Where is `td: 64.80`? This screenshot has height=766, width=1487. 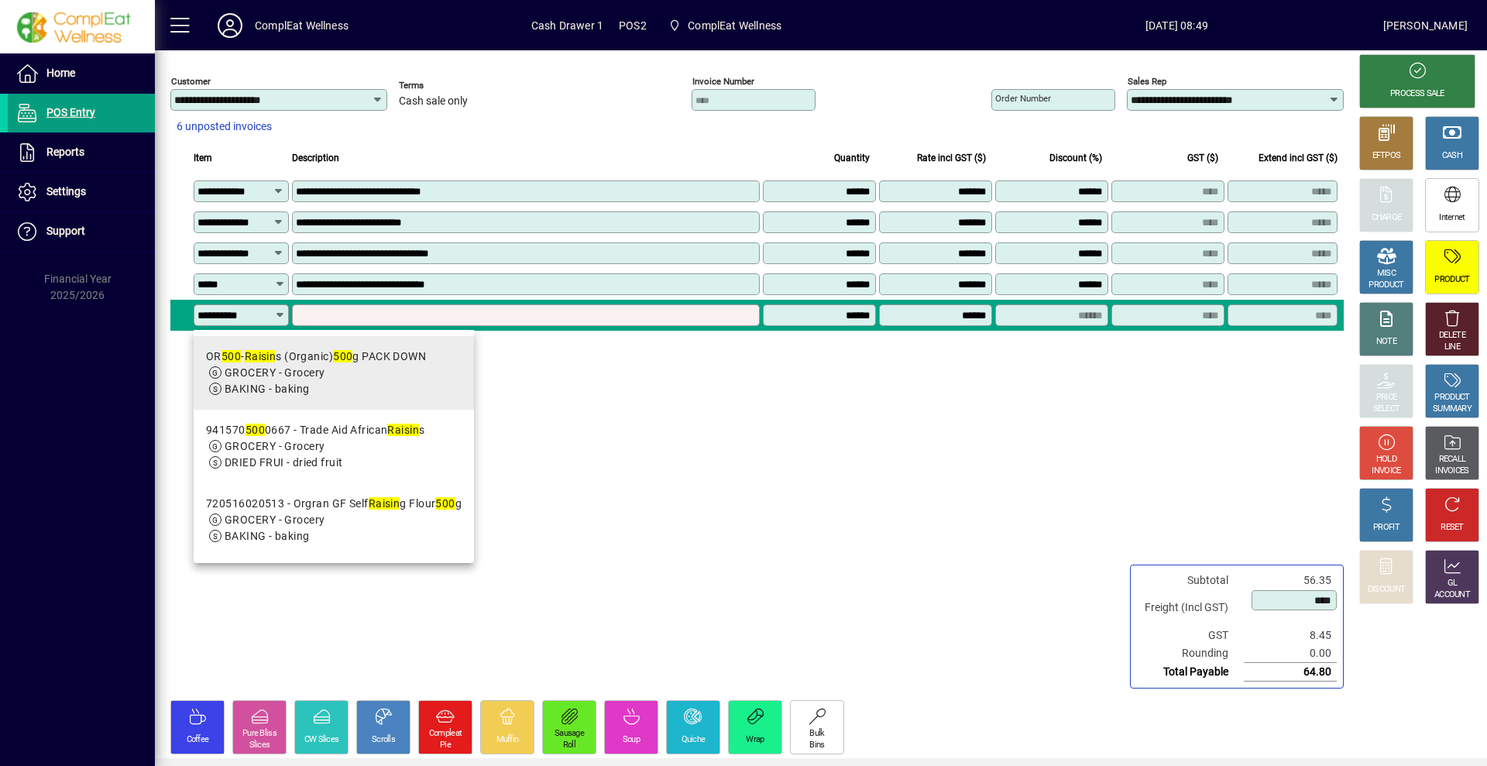 td: 64.80 is located at coordinates (1290, 672).